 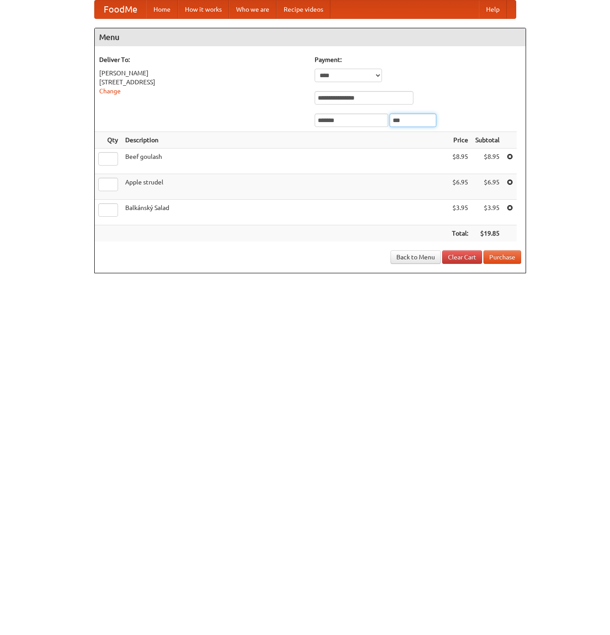 What do you see at coordinates (488, 233) in the screenshot?
I see `th: $19.85` at bounding box center [488, 233].